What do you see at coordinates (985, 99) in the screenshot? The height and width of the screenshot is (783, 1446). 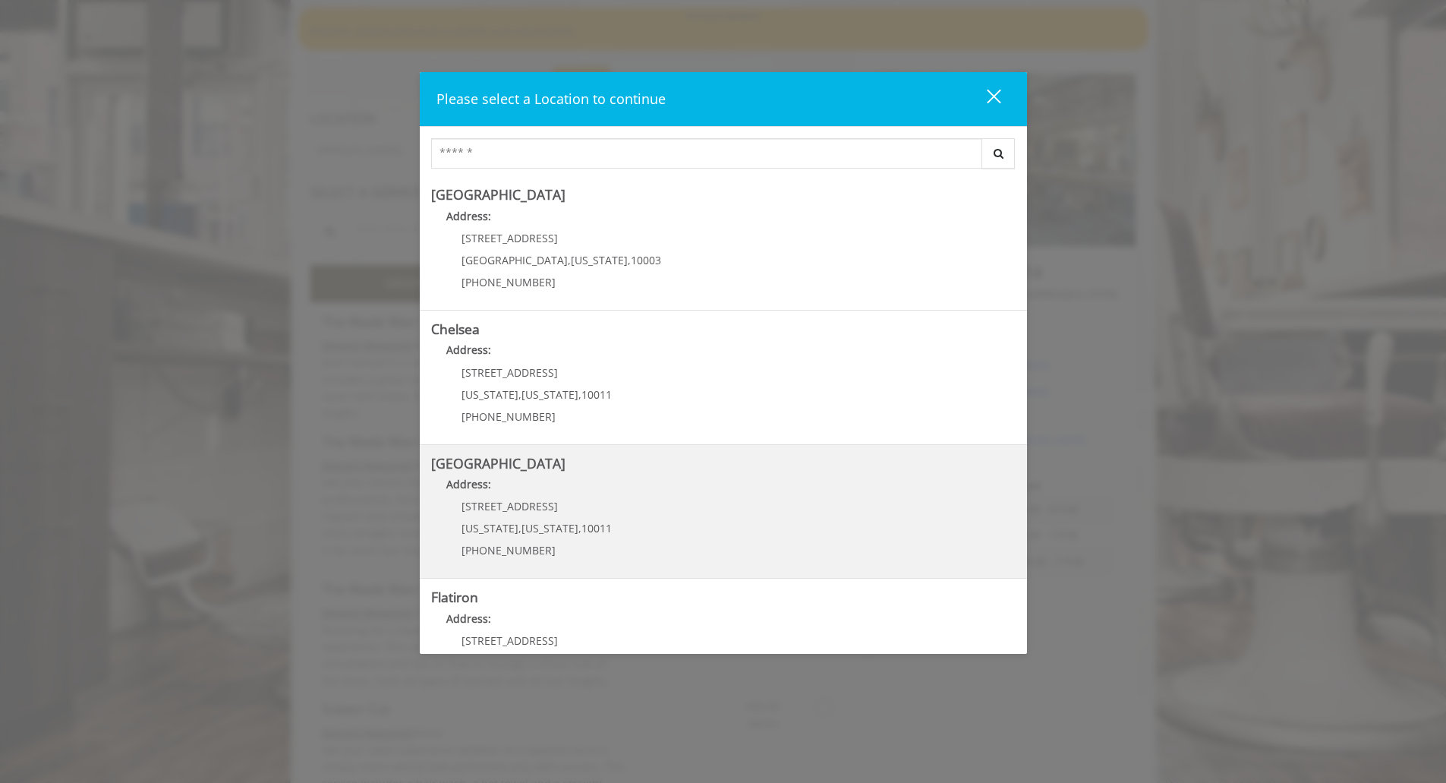 I see `div: close dialog` at bounding box center [985, 99].